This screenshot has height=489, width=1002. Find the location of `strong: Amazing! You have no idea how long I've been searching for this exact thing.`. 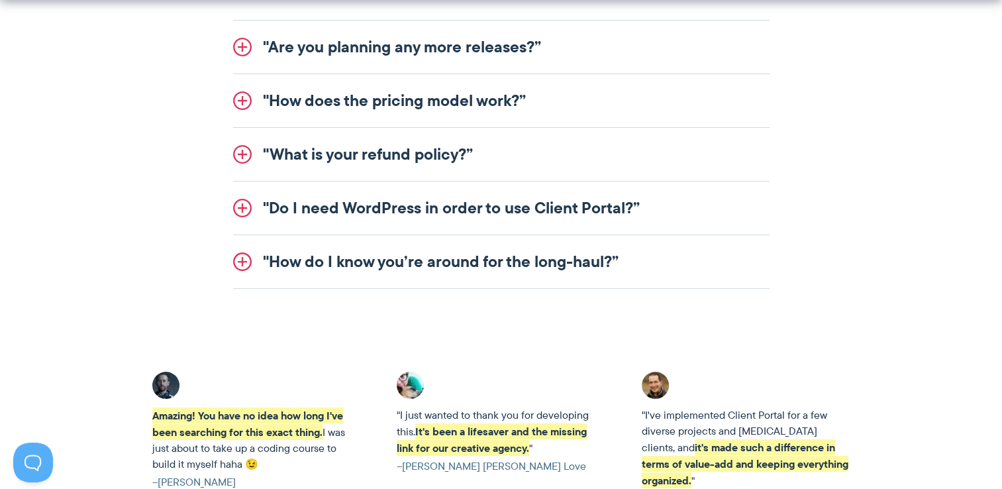

strong: Amazing! You have no idea how long I've been searching for this exact thing. is located at coordinates (248, 423).